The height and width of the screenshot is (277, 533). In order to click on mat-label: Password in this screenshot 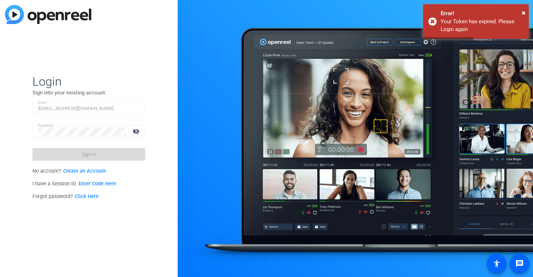, I will do `click(45, 125)`.